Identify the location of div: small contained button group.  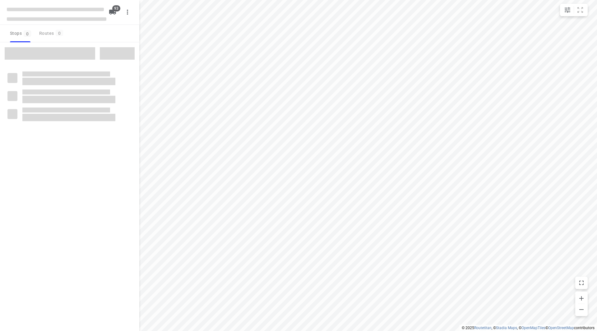
(574, 10).